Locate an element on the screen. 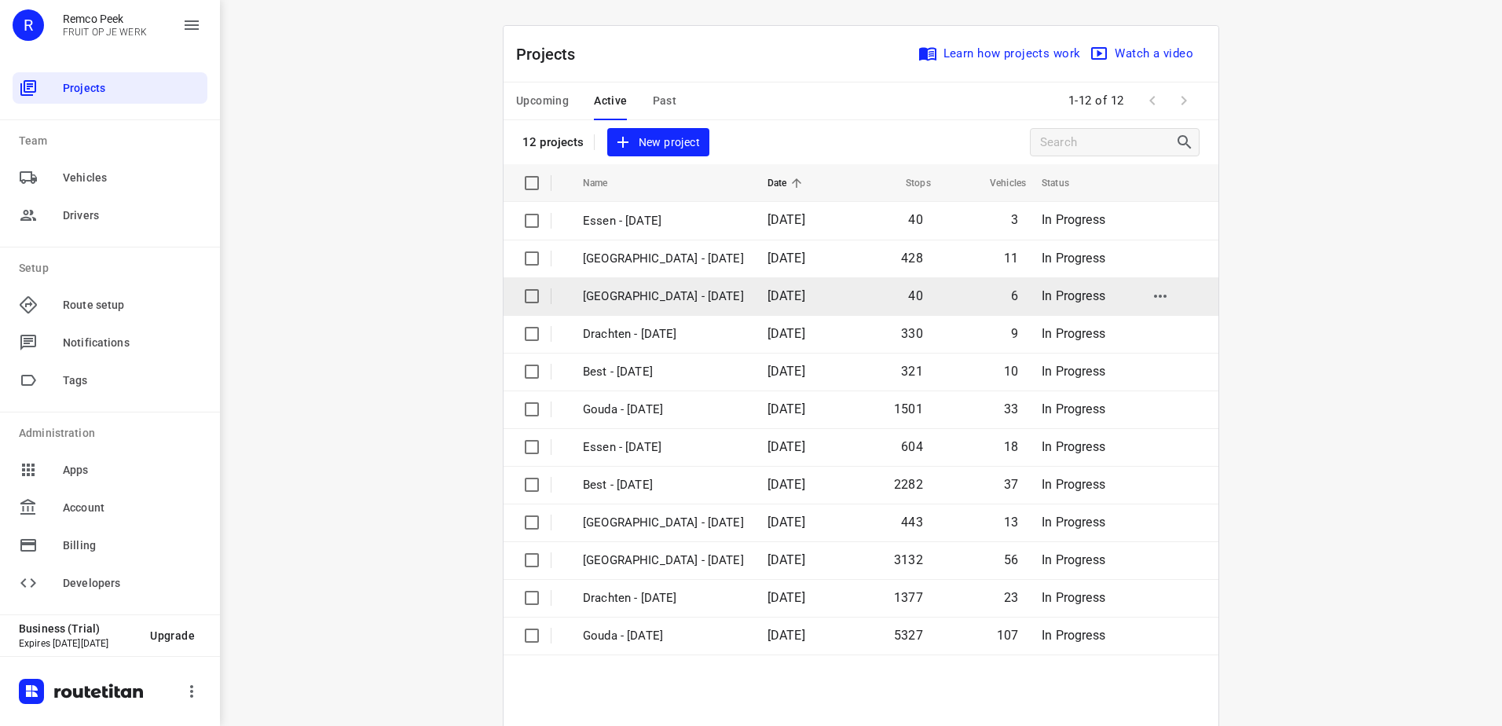 The image size is (1502, 726). span: Past is located at coordinates (665, 101).